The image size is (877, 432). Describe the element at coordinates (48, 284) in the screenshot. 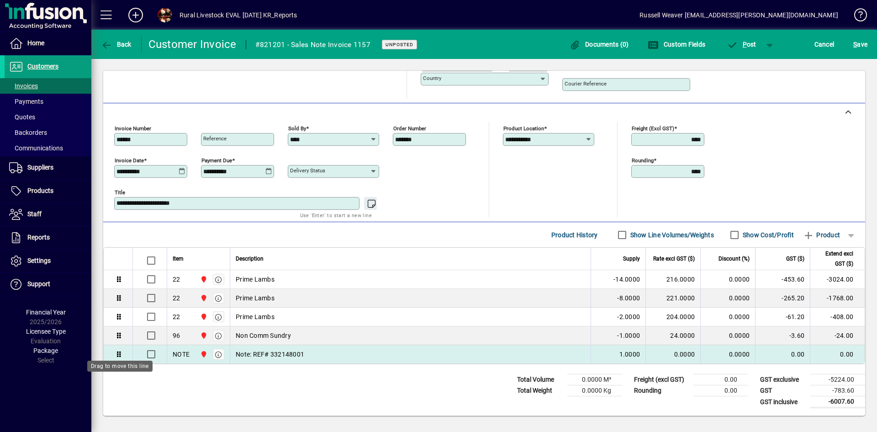

I see `a: Support` at that location.